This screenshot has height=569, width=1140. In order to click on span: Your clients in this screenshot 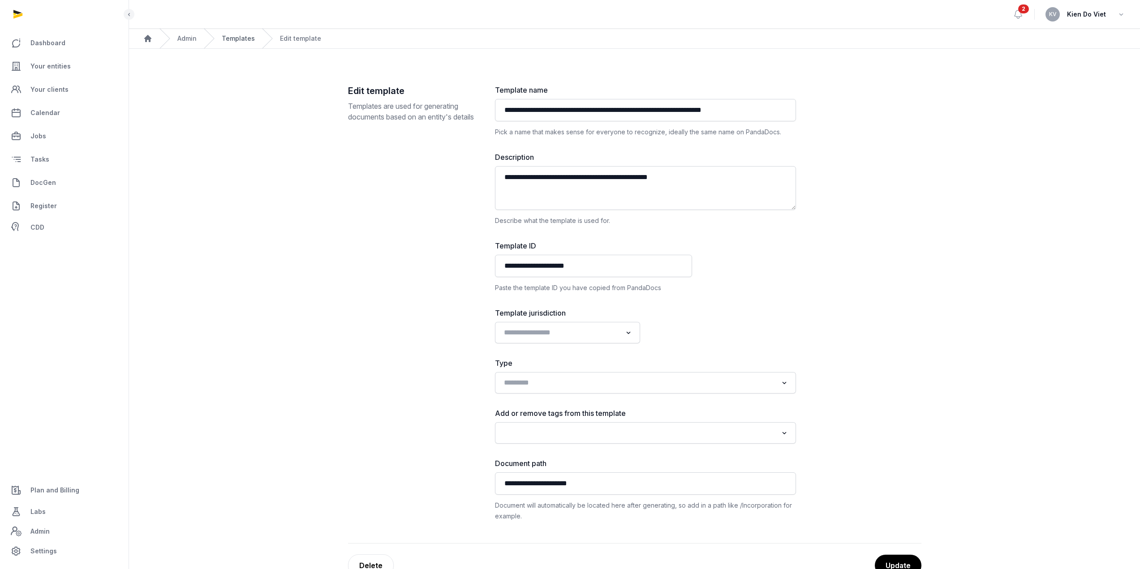, I will do `click(49, 90)`.